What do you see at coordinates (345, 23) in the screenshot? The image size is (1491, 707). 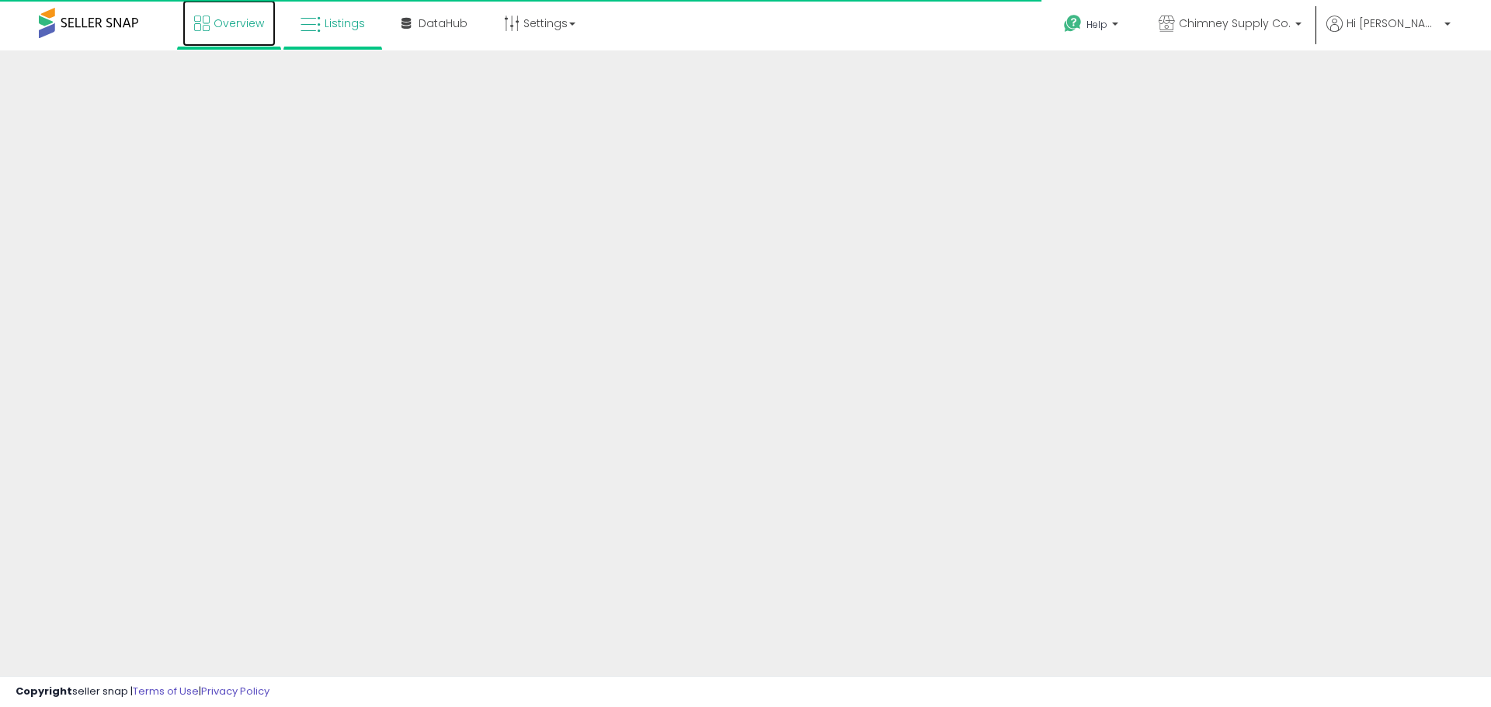 I see `span: Listings` at bounding box center [345, 23].